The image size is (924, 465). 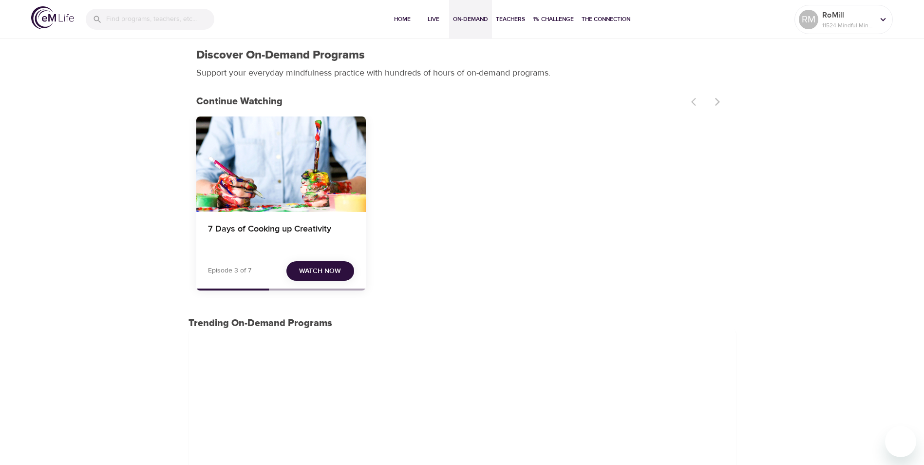 I want to click on input: Find programs, teachers, etc..., so click(x=160, y=19).